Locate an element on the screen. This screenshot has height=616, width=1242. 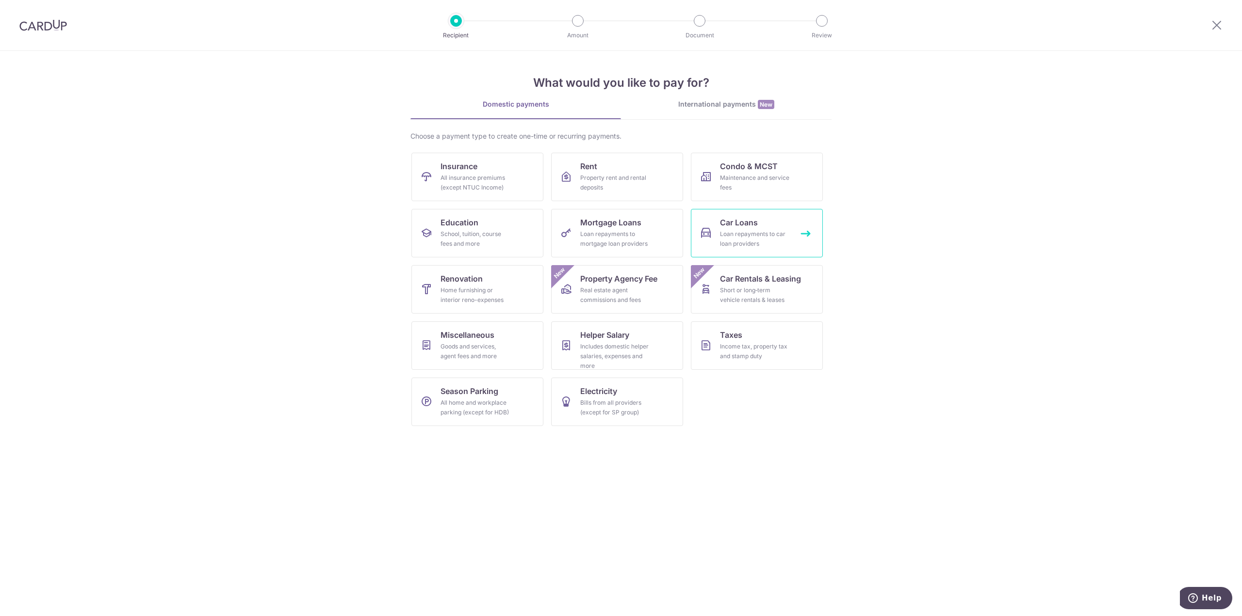
span: Condo & MCST is located at coordinates (748, 166).